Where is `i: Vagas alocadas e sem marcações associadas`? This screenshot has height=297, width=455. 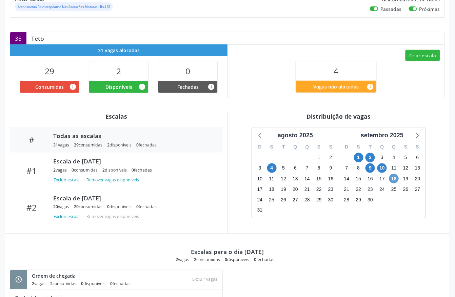 i: Vagas alocadas e sem marcações associadas is located at coordinates (142, 87).